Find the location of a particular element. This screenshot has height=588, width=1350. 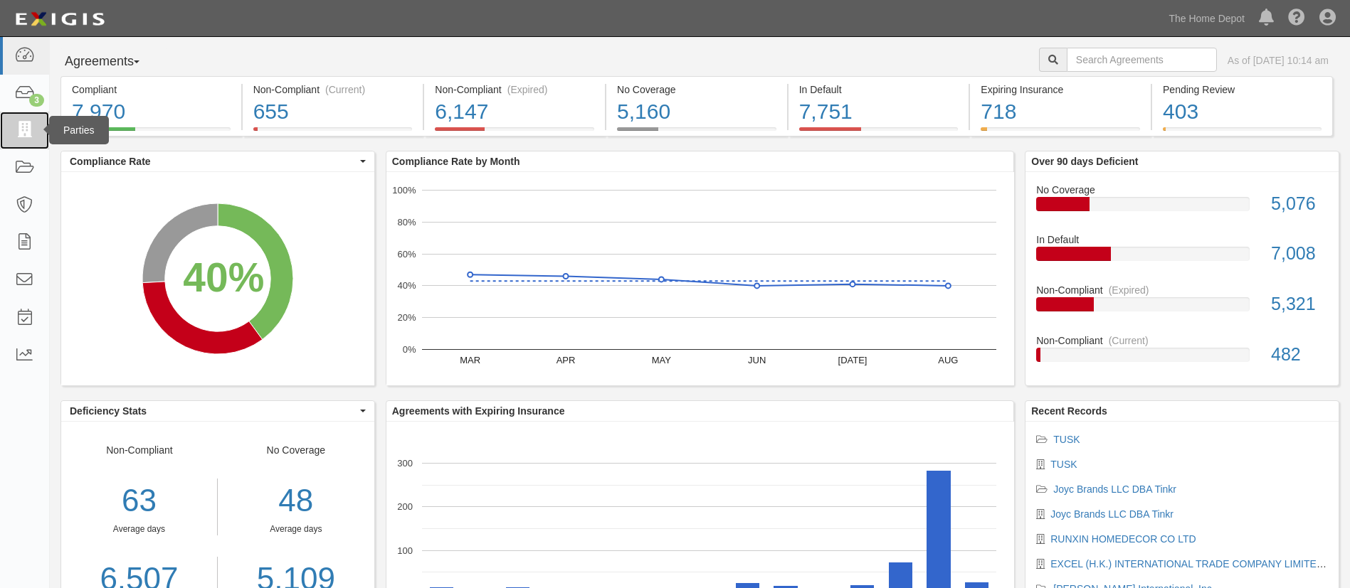

a: Pending Review403 is located at coordinates (1242, 133).